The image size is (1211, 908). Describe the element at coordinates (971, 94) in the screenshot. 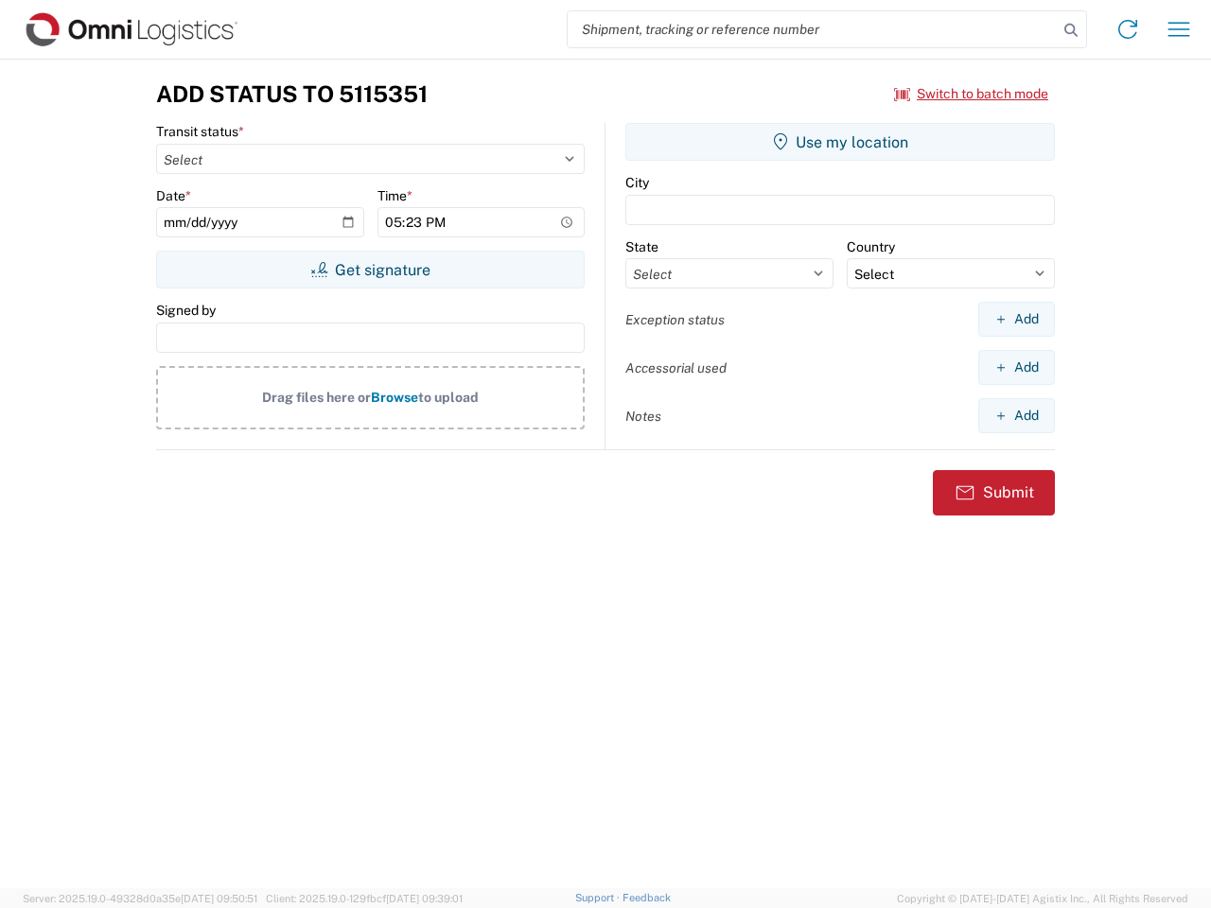

I see `button: Switch to batch mode` at that location.